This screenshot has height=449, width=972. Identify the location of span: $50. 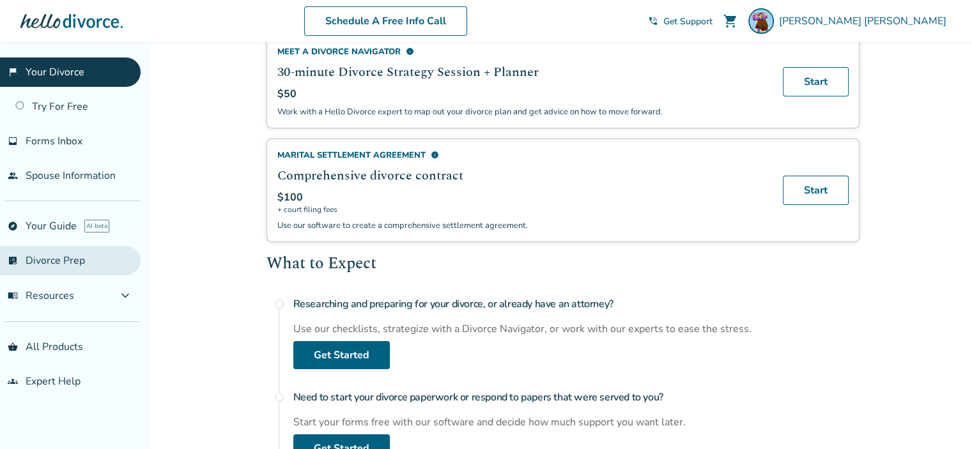
(287, 94).